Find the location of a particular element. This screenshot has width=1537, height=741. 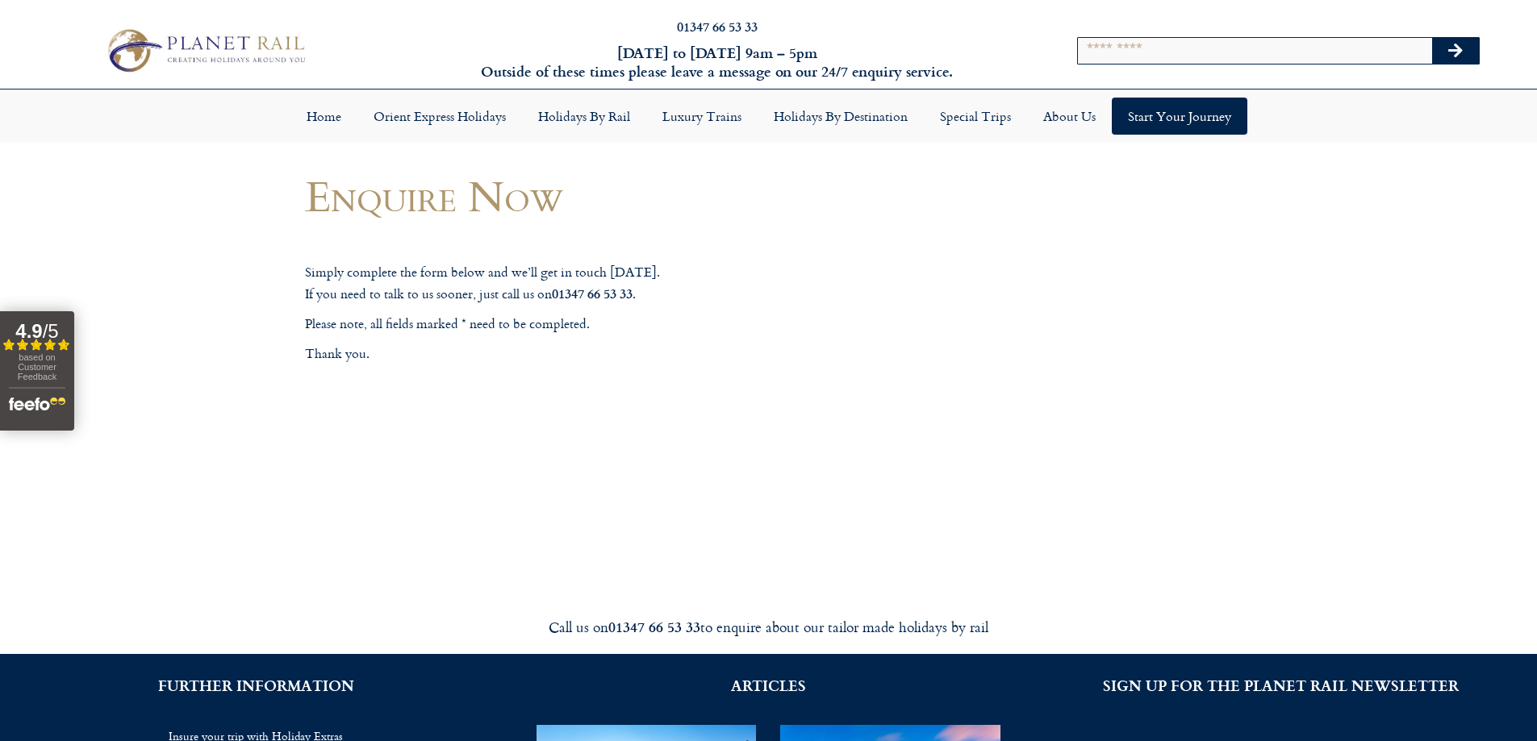

a: Holidays by Destination is located at coordinates (841, 116).